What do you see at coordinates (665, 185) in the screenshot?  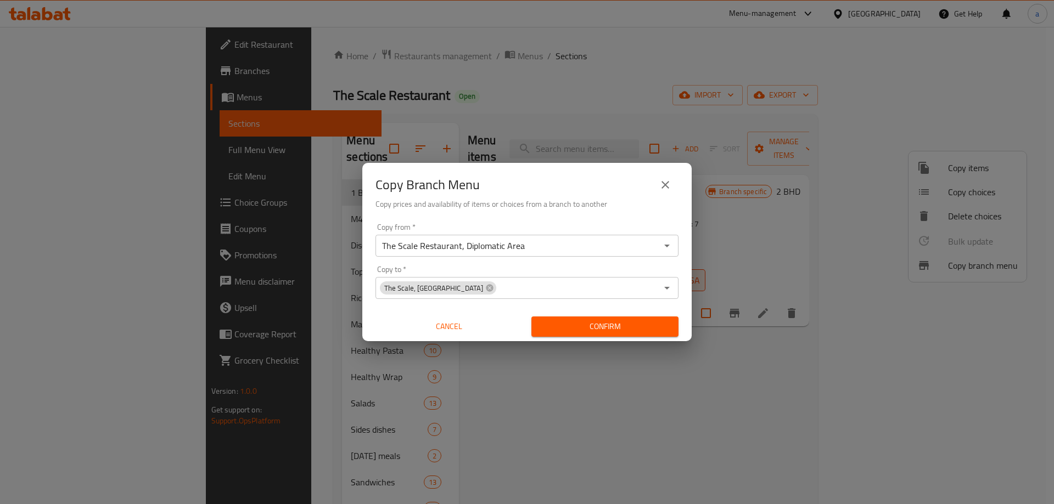 I see `button: close` at bounding box center [665, 185].